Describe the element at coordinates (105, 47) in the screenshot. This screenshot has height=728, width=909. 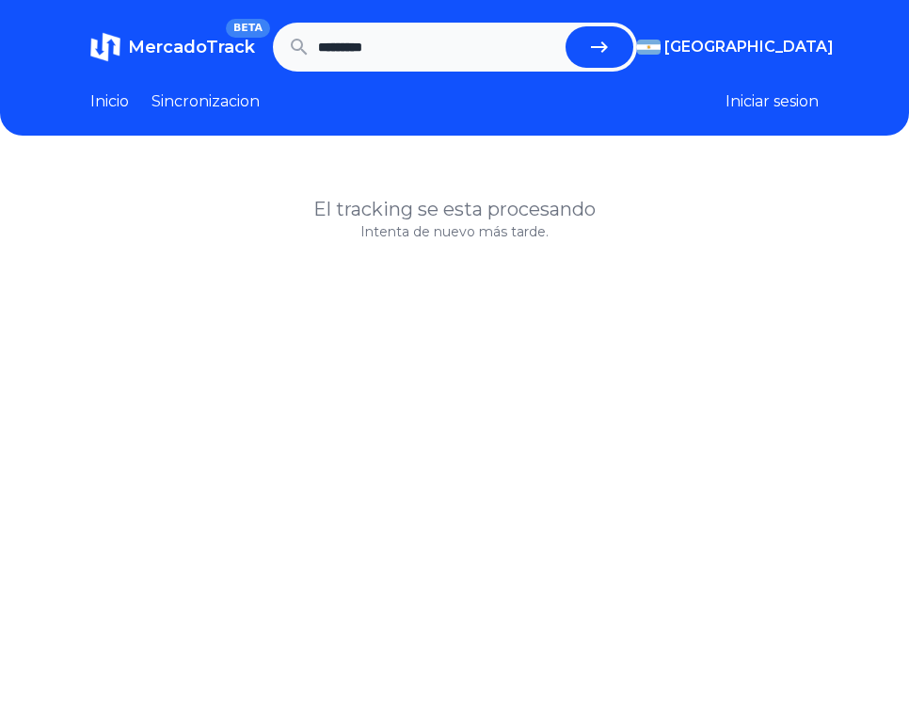
I see `img: MercadoTrack` at that location.